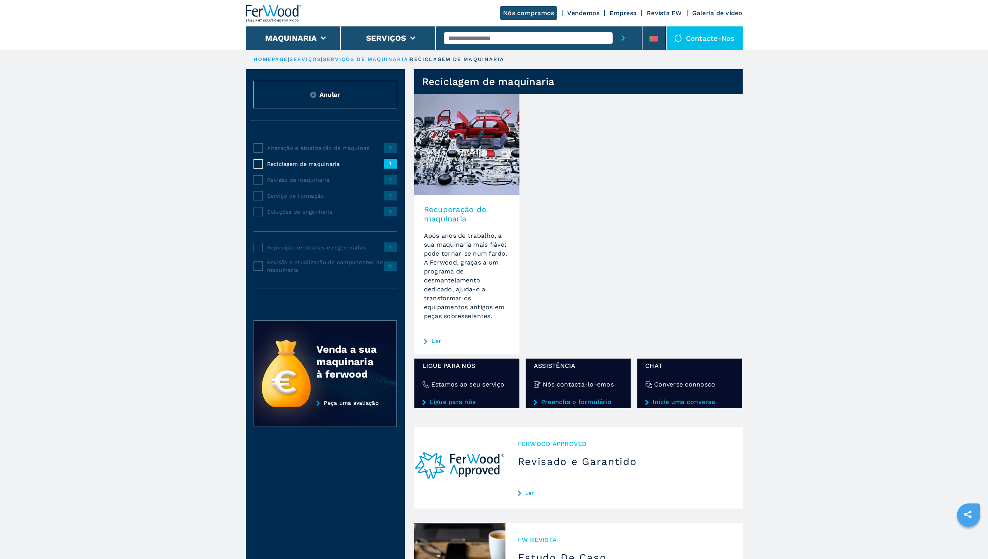 Image resolution: width=988 pixels, height=559 pixels. Describe the element at coordinates (325, 414) in the screenshot. I see `a: Peça uma avaliação` at that location.